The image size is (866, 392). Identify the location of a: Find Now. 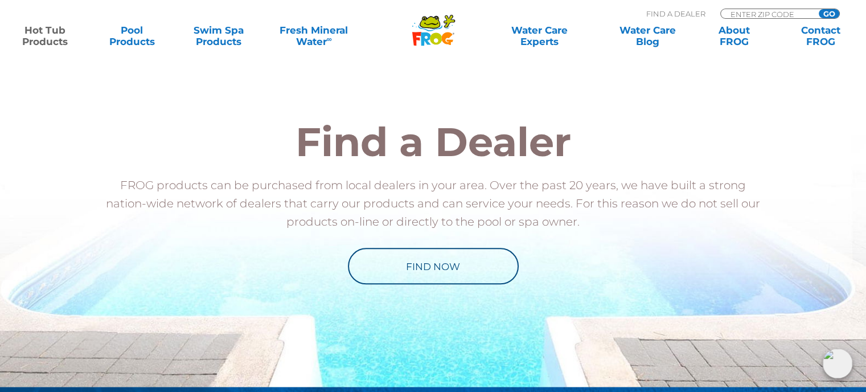
(434, 266).